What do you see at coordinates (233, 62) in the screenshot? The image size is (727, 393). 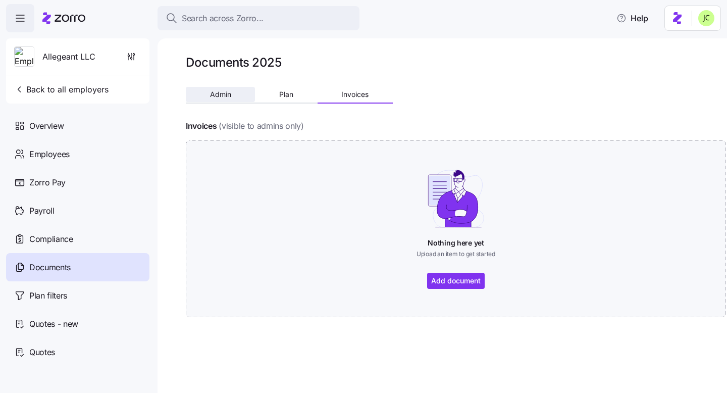 I see `h1: Documents 2025` at bounding box center [233, 62].